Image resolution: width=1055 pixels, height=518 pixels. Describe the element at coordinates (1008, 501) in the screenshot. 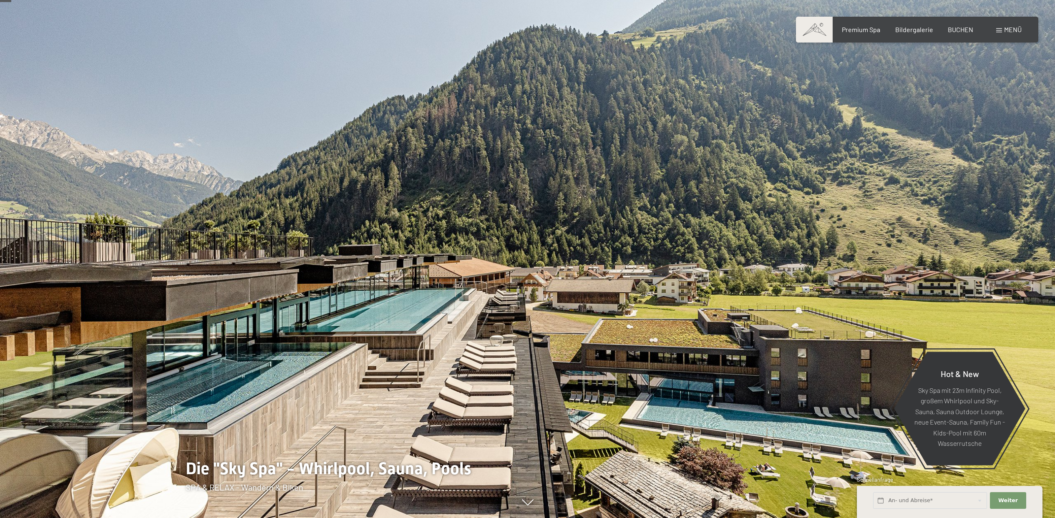

I see `button: Weiter` at that location.